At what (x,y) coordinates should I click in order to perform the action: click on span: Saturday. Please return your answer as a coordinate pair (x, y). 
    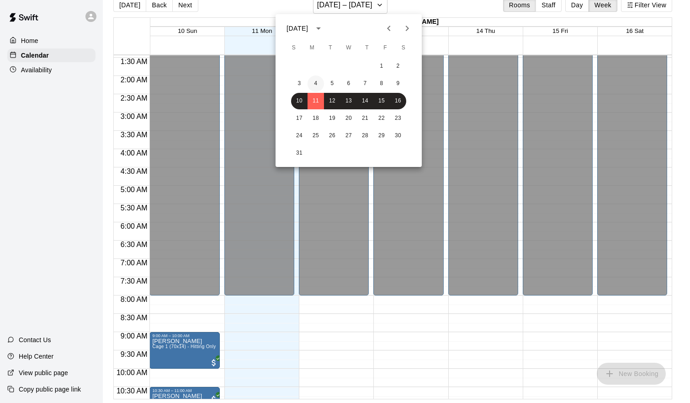
    Looking at the image, I should click on (404, 48).